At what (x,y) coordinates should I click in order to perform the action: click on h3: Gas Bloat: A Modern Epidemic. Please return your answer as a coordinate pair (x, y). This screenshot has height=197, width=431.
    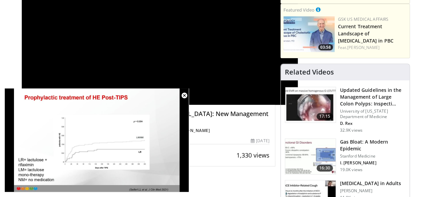
    Looking at the image, I should click on (373, 146).